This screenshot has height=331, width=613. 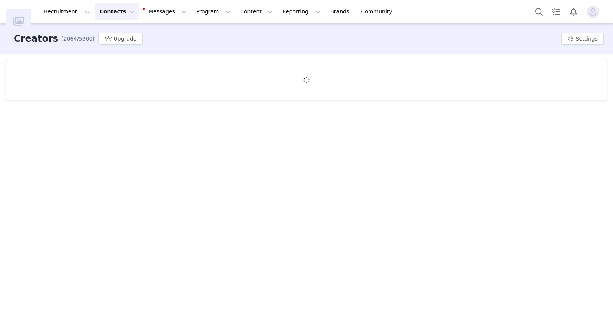 What do you see at coordinates (165, 12) in the screenshot?
I see `button: Messages` at bounding box center [165, 12].